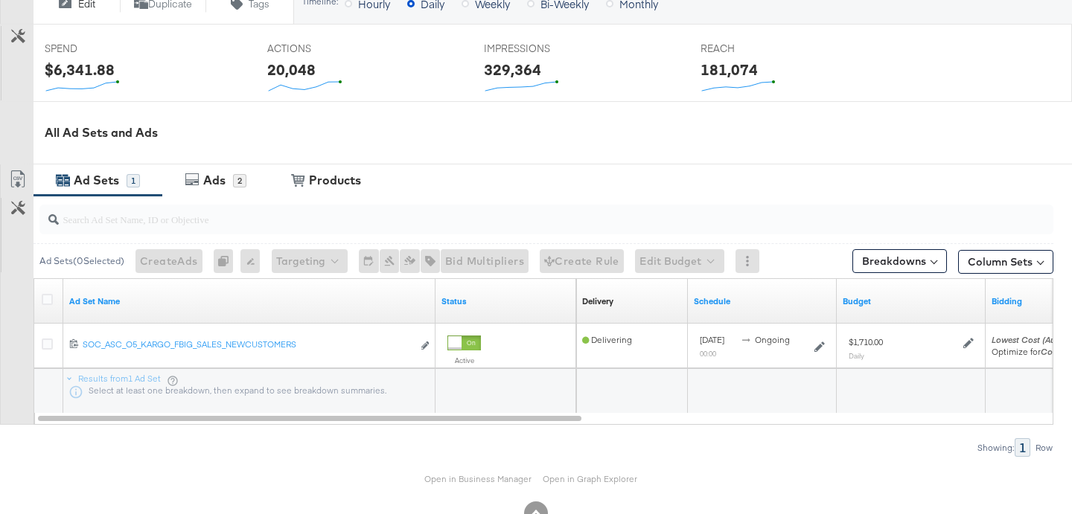 This screenshot has height=514, width=1072. Describe the element at coordinates (505, 301) in the screenshot. I see `a: Shows the current state of your Ad Set.` at that location.